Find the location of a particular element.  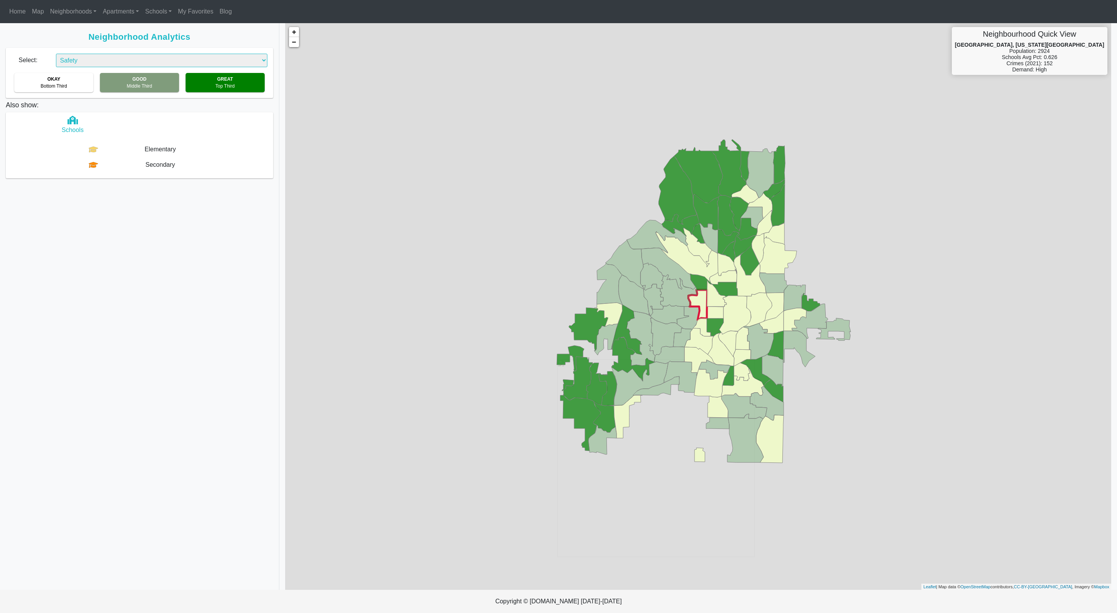

h5: Neighbourhood Quick View is located at coordinates (1029, 34).